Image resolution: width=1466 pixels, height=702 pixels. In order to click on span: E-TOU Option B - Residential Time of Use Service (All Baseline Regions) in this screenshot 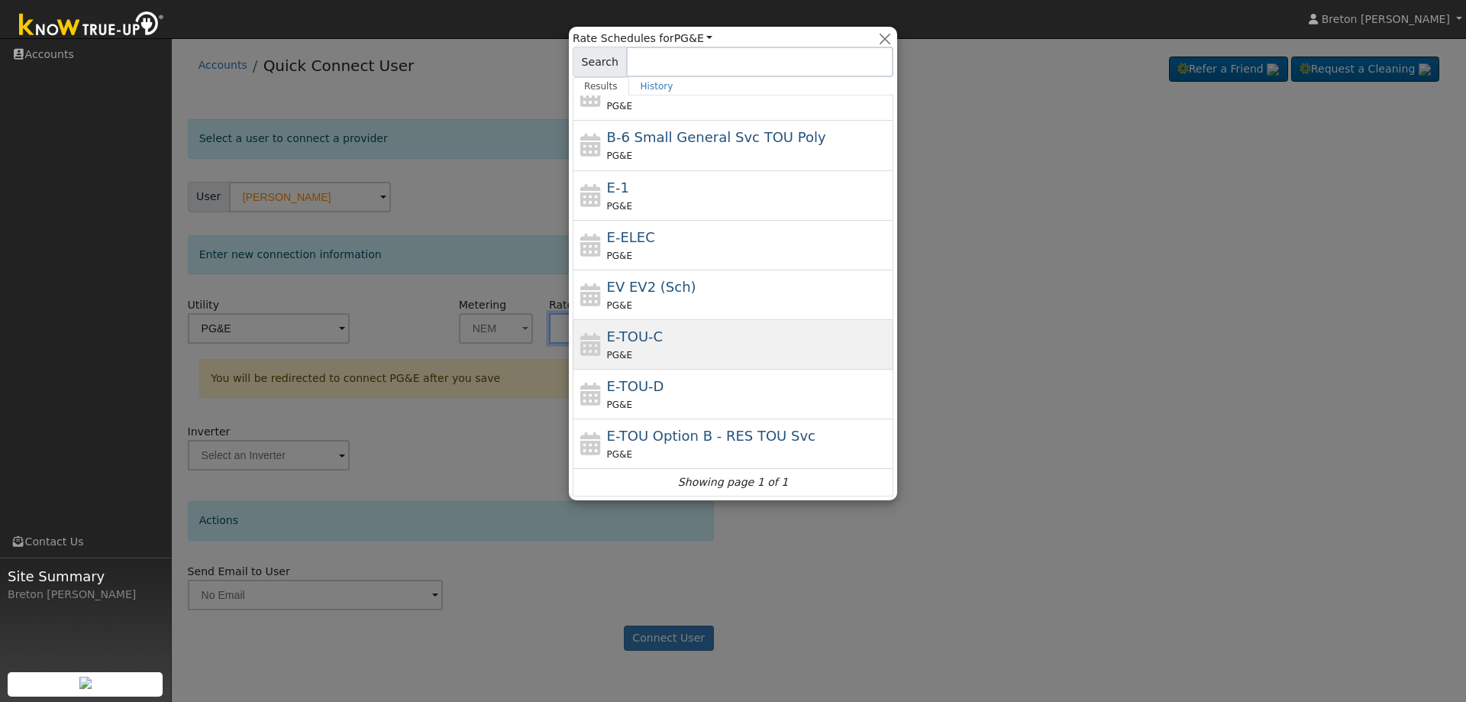, I will do `click(711, 435)`.